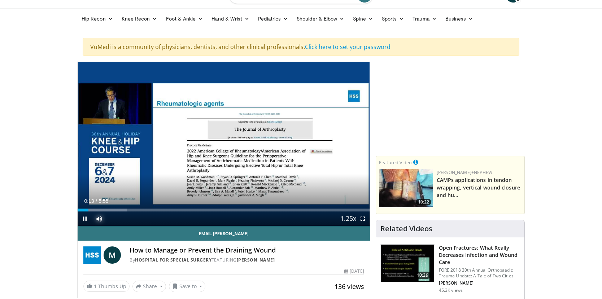  Describe the element at coordinates (97, 19) in the screenshot. I see `a: Hip Recon` at that location.